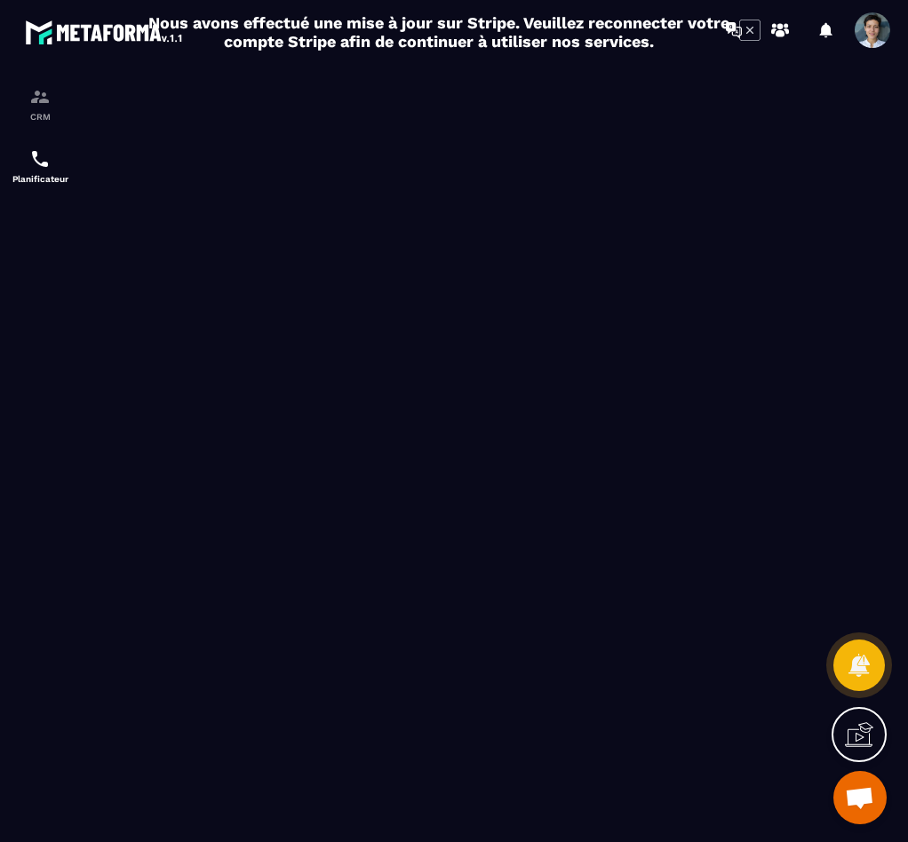 The height and width of the screenshot is (842, 908). I want to click on img: logo, so click(105, 32).